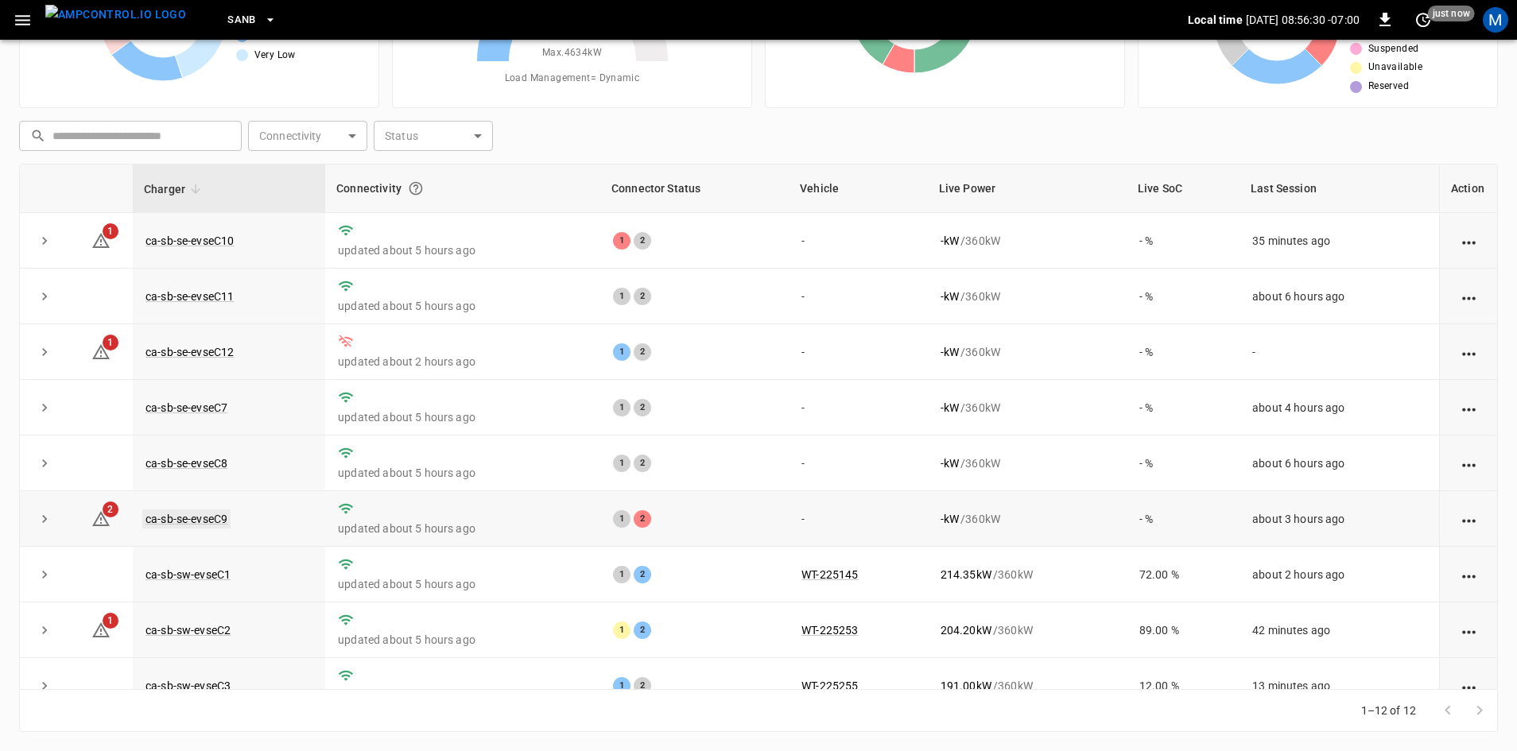  I want to click on div: profile-icon, so click(1495, 20).